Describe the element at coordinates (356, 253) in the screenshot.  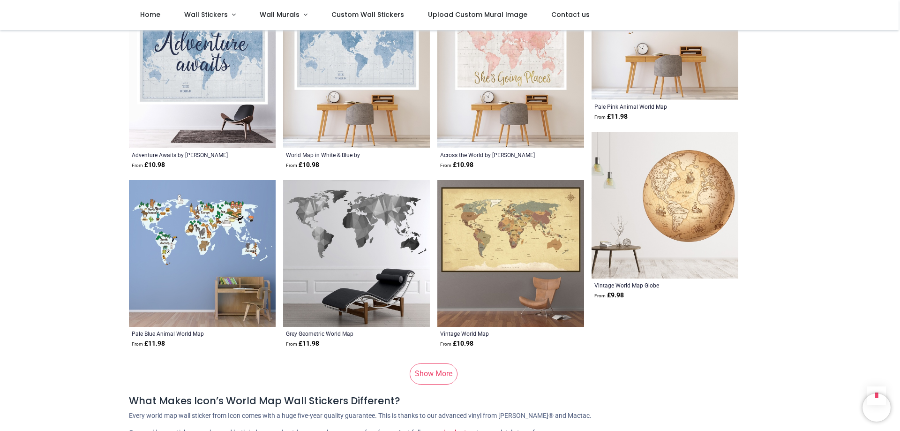
I see `img: Grey Geometric World Map Wall Sticker` at that location.